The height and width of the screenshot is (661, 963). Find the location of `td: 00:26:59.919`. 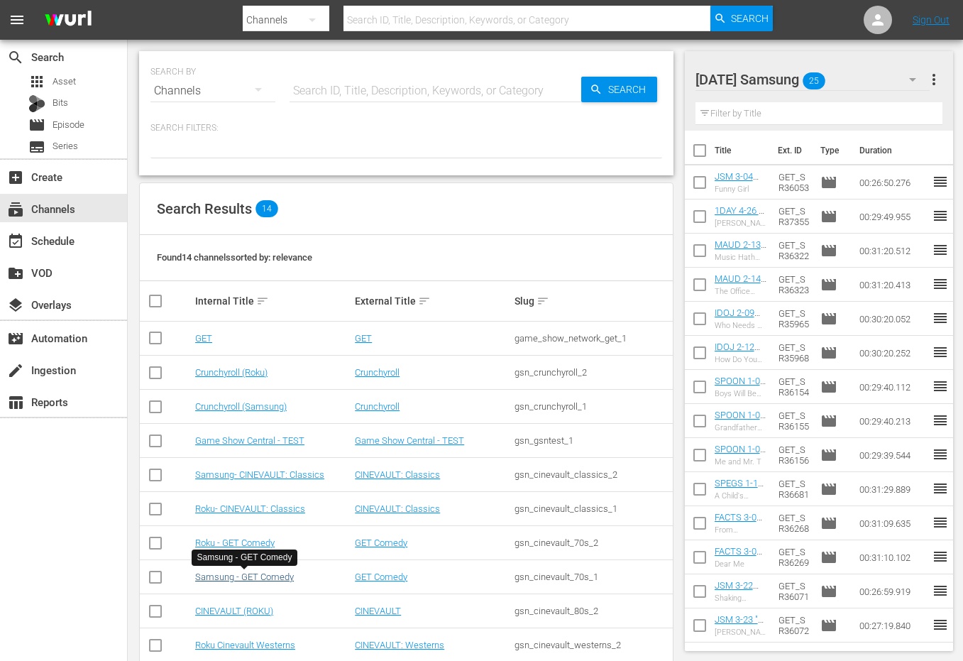

td: 00:26:59.919 is located at coordinates (893, 591).